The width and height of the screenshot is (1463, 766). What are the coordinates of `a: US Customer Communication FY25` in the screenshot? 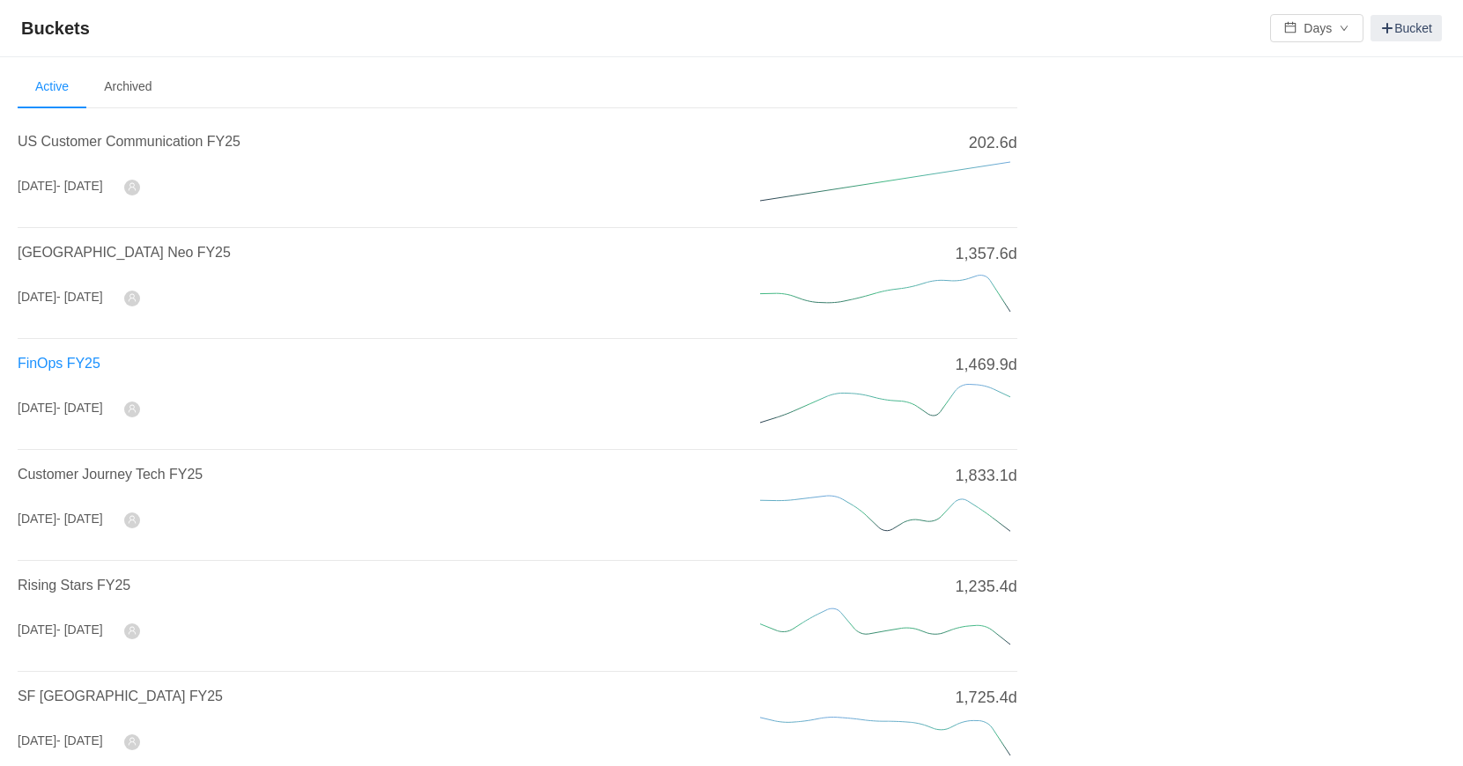 It's located at (129, 141).